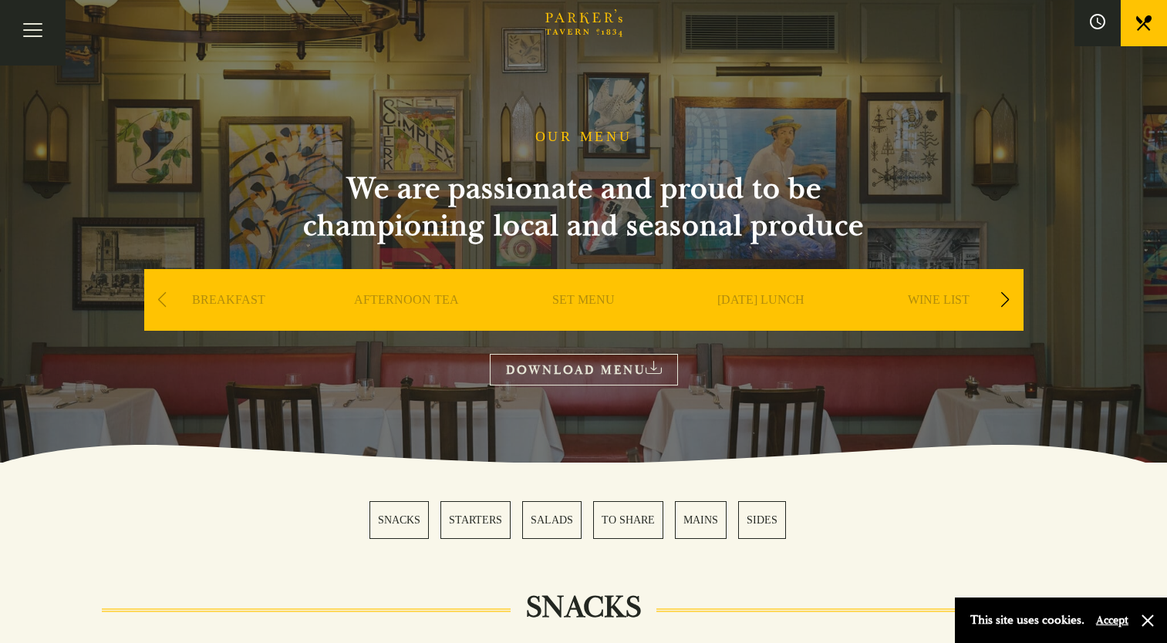  What do you see at coordinates (1112, 620) in the screenshot?
I see `button: Accept` at bounding box center [1112, 620].